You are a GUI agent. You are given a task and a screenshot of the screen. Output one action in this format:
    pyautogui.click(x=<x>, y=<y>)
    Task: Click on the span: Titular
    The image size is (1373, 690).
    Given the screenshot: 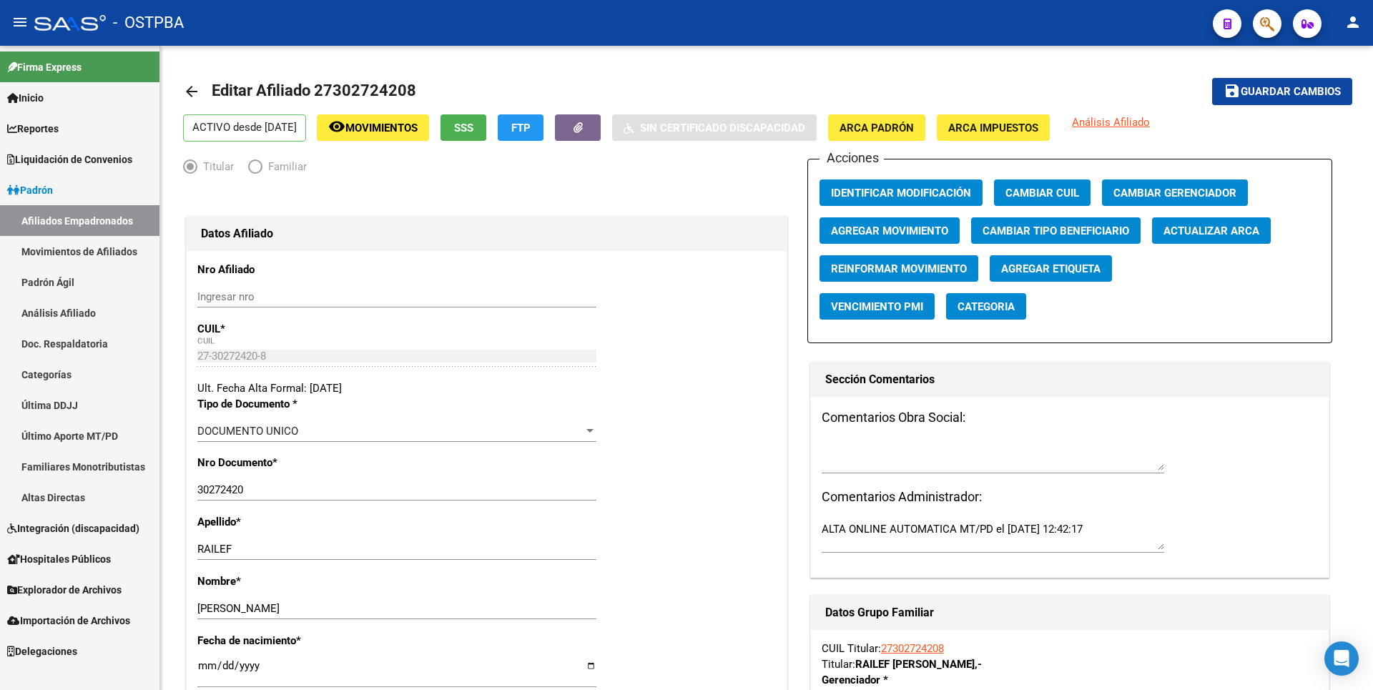 What is the action you would take?
    pyautogui.click(x=215, y=167)
    